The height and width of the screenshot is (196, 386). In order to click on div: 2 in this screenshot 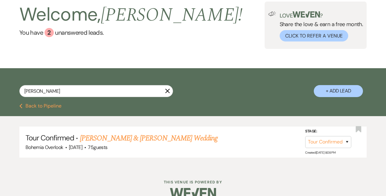, I will do `click(49, 33)`.